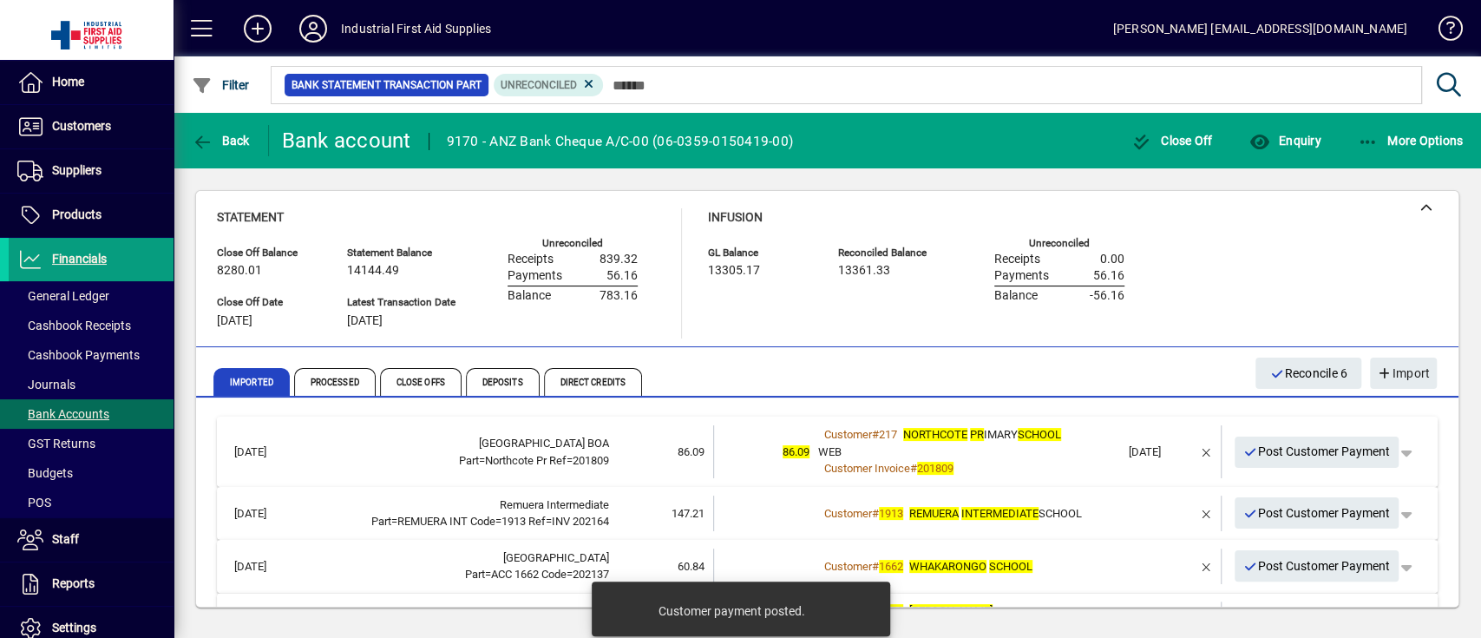  I want to click on span: Back, so click(220, 141).